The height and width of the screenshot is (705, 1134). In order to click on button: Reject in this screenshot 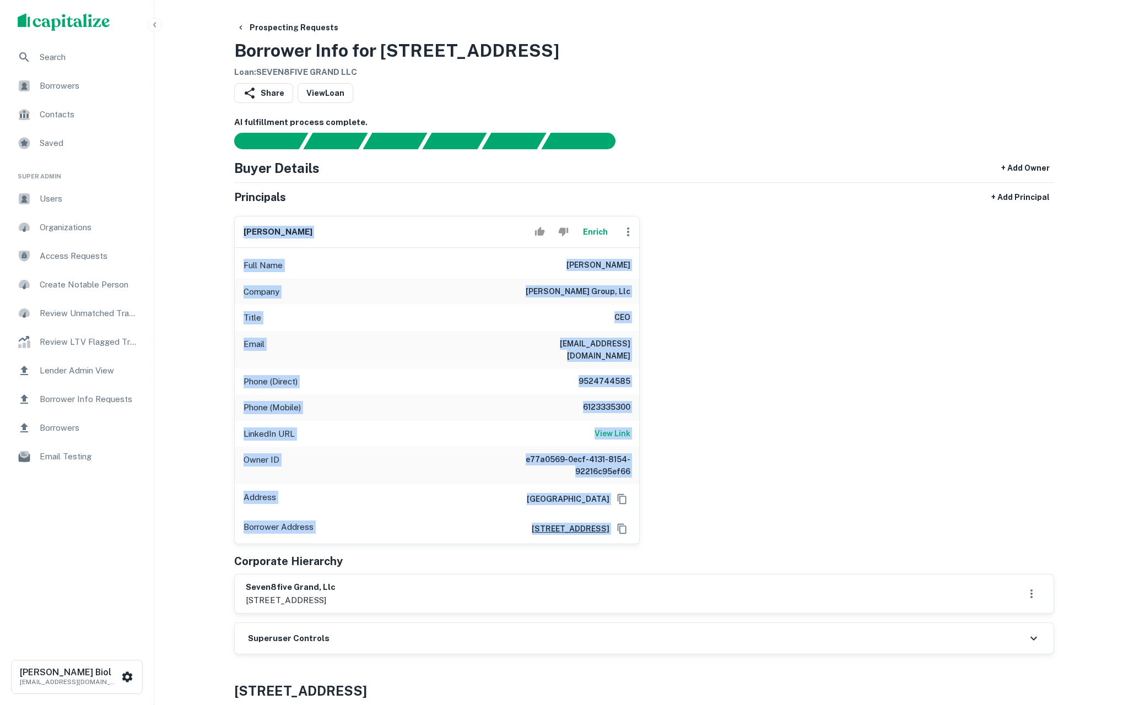, I will do `click(563, 232)`.